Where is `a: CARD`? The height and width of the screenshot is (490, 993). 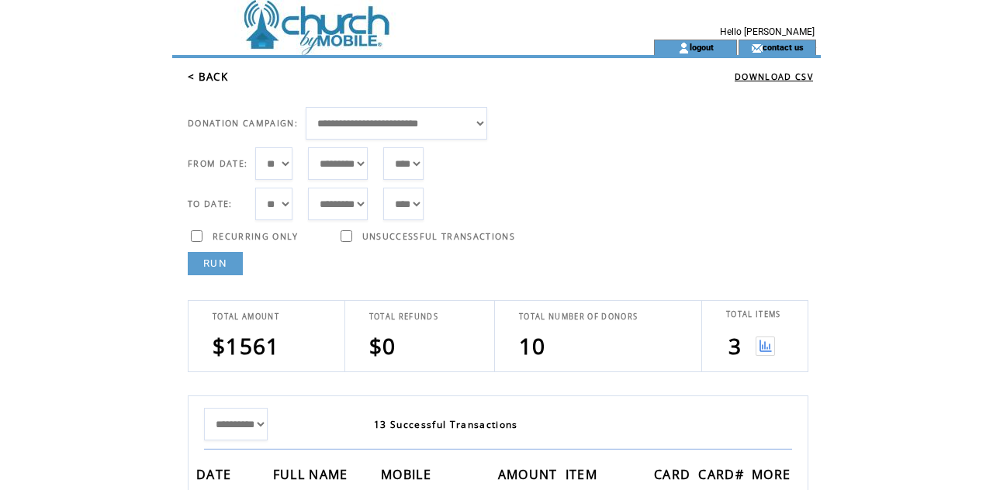 a: CARD is located at coordinates (674, 474).